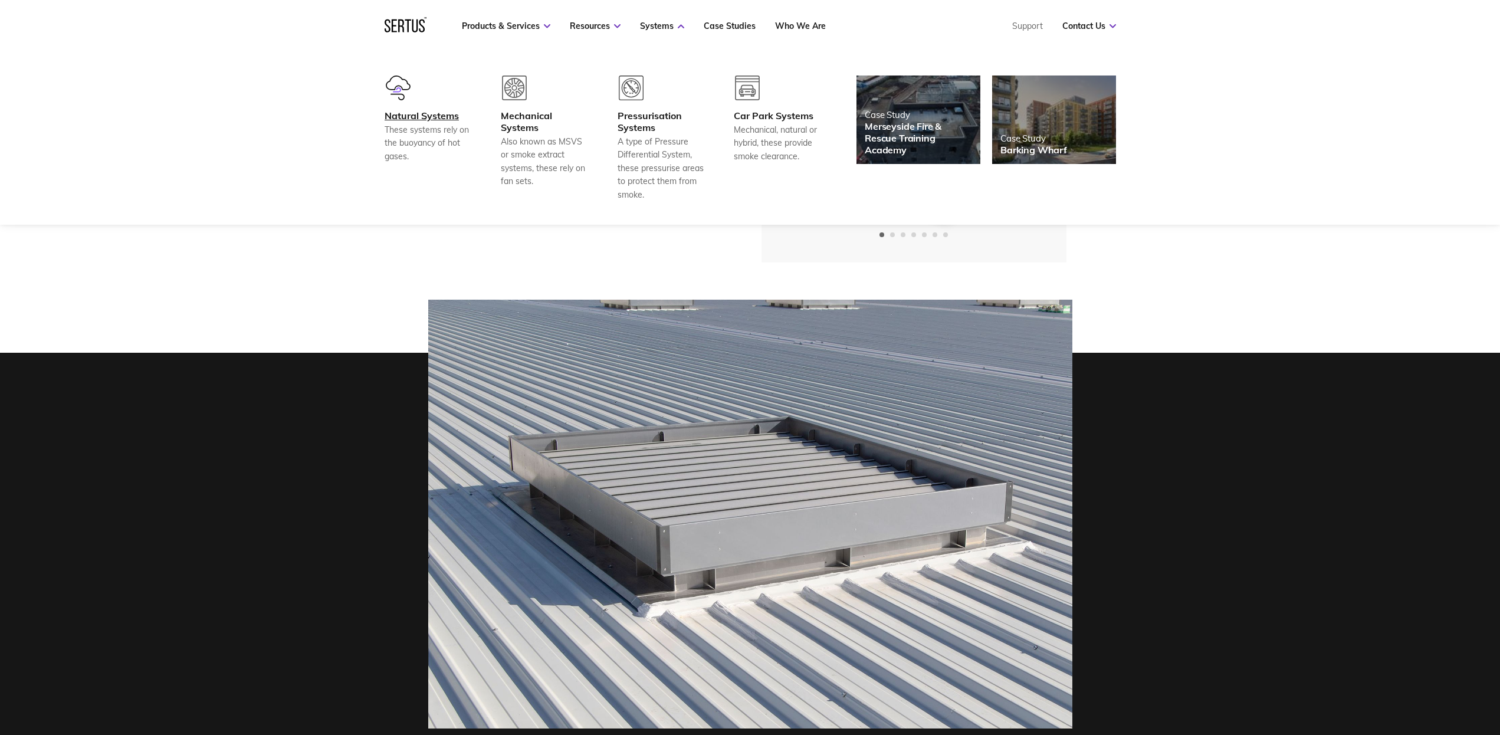 Image resolution: width=1500 pixels, height=735 pixels. What do you see at coordinates (661, 121) in the screenshot?
I see `div: Pressurisation Systems` at bounding box center [661, 121].